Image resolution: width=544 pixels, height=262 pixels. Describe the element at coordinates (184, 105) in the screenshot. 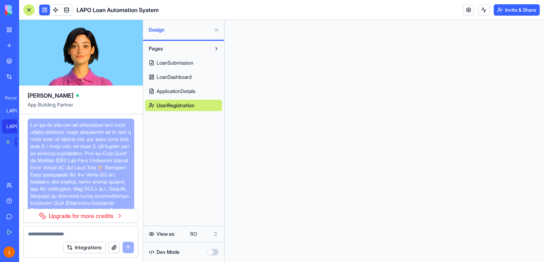

I see `a: UserRegistration` at that location.